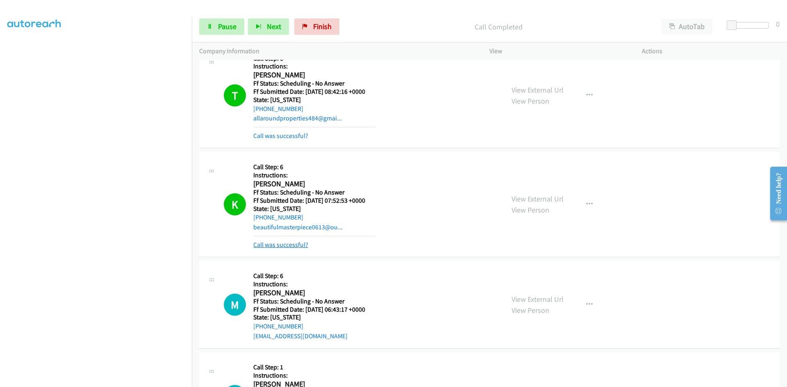 The image size is (787, 387). Describe the element at coordinates (15, 32) in the screenshot. I see `div: Open Resource Center` at that location.